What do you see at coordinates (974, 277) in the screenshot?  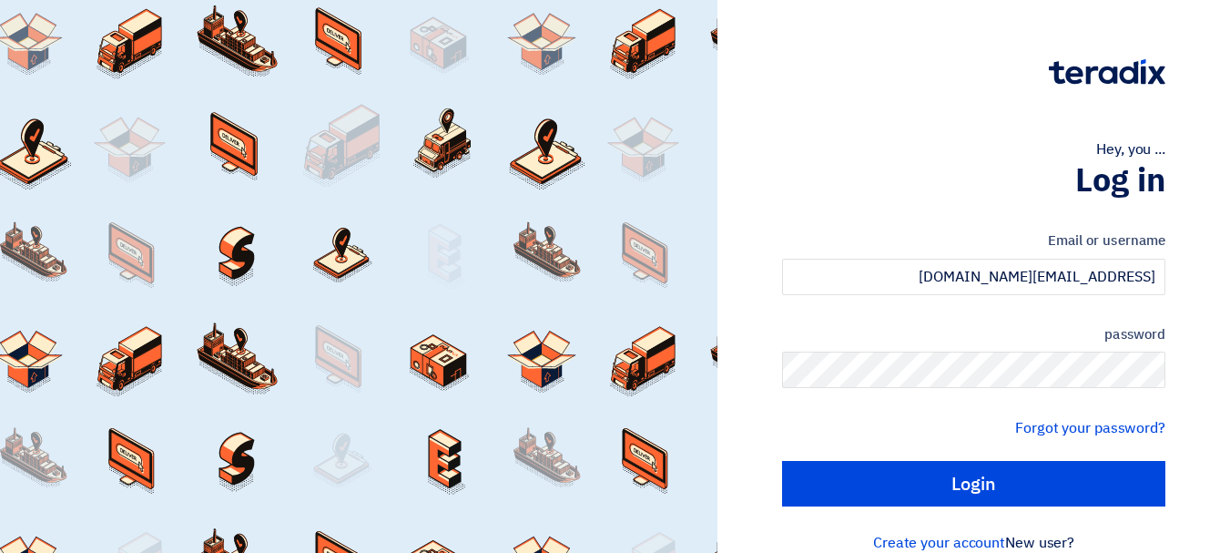 I see `input: Enter your work email or username...` at bounding box center [974, 277].